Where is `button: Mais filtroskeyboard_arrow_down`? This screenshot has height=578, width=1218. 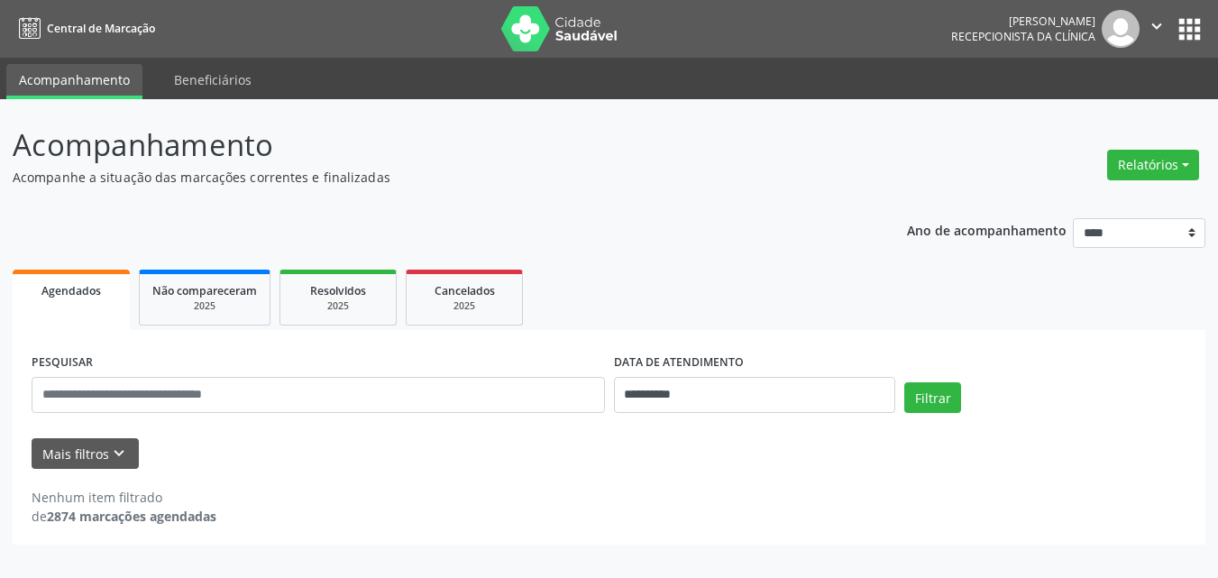
button: Mais filtroskeyboard_arrow_down is located at coordinates (85, 454).